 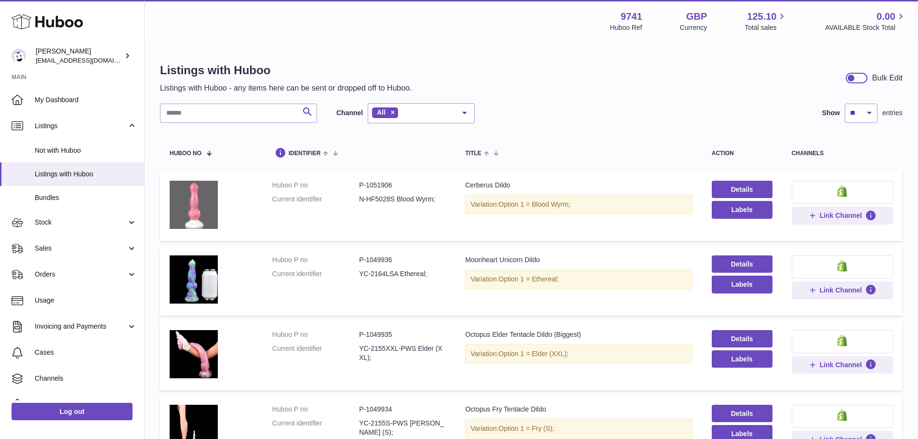 What do you see at coordinates (402, 409) in the screenshot?
I see `dd: P-1049934` at bounding box center [402, 409].